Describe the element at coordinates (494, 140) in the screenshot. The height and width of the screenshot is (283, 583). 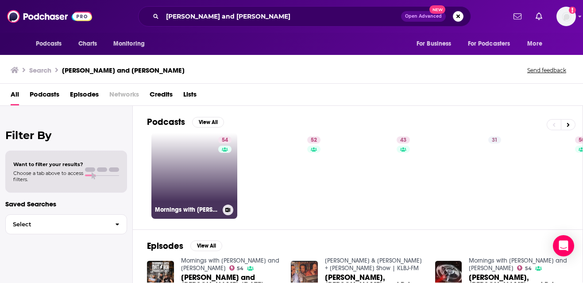
I see `span: 31` at that location.